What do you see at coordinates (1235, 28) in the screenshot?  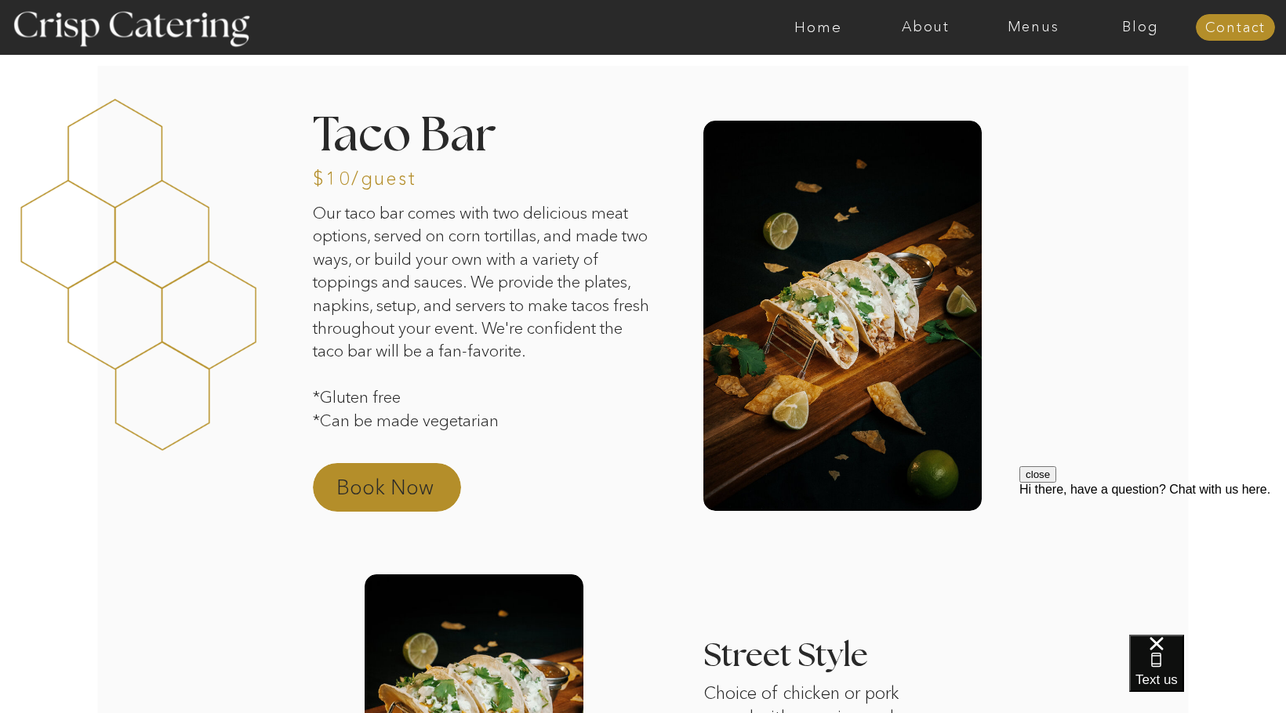 I see `a: Contact` at bounding box center [1235, 28].